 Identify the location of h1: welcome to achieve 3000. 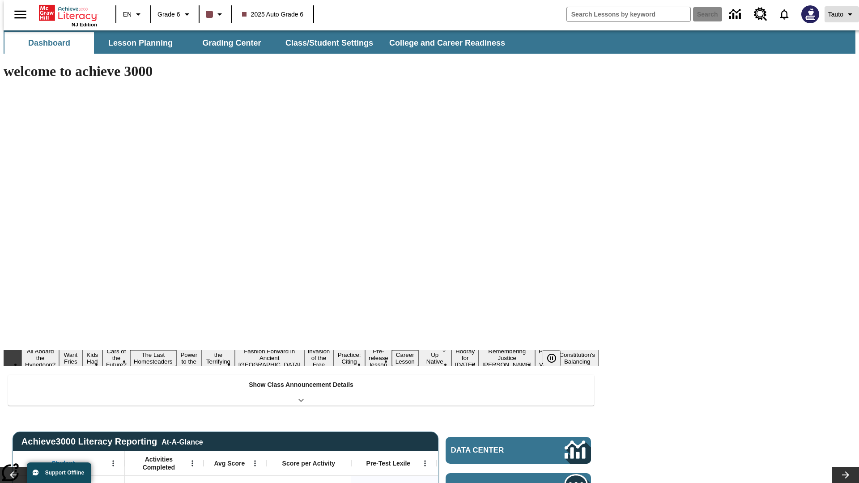
(301, 71).